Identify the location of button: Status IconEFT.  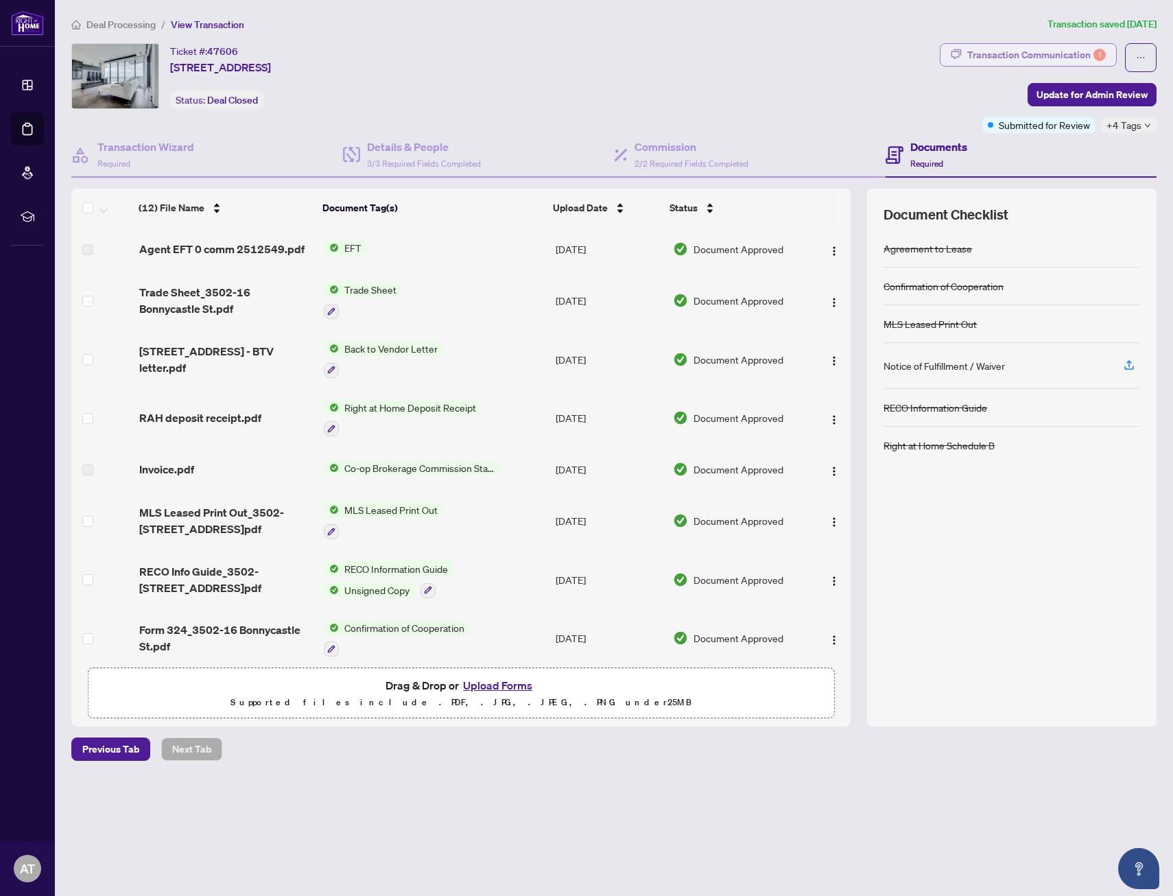
(345, 248).